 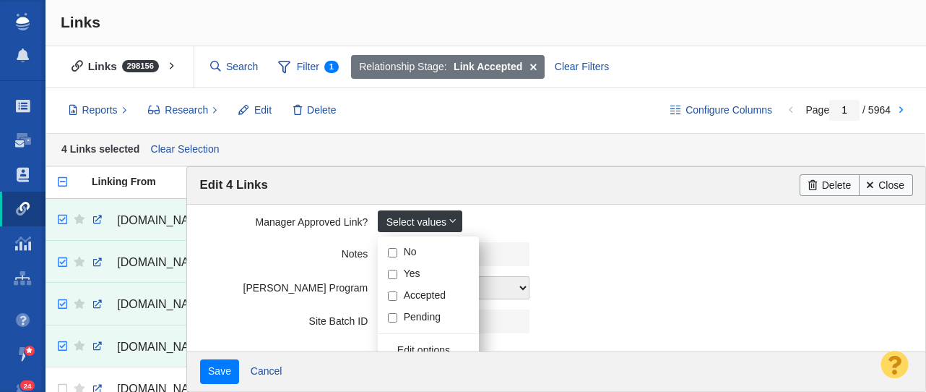 What do you see at coordinates (848, 110) in the screenshot?
I see `span: Page / 5964` at bounding box center [848, 110].